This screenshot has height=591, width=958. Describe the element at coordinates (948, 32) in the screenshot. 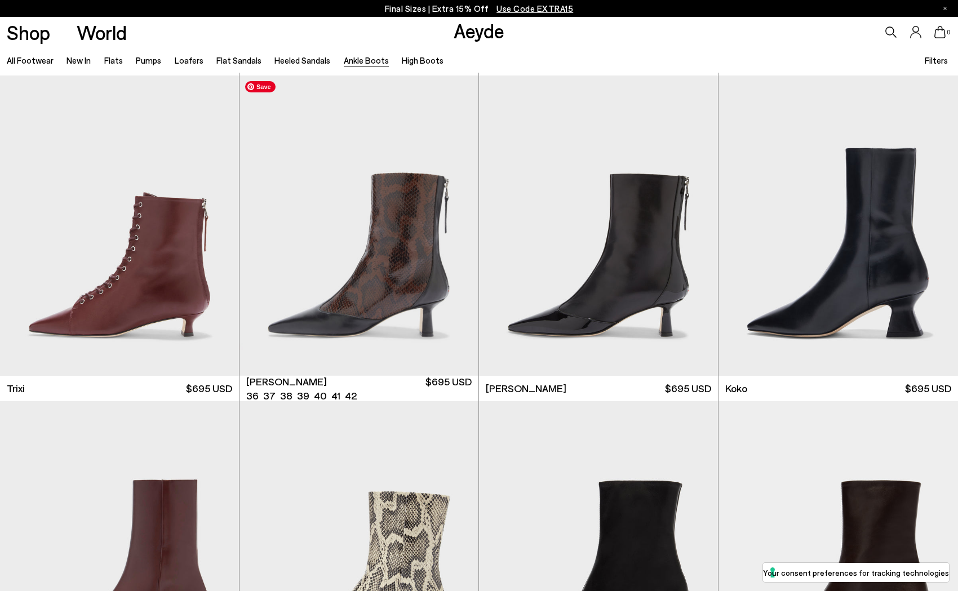

I see `span: 0` at that location.